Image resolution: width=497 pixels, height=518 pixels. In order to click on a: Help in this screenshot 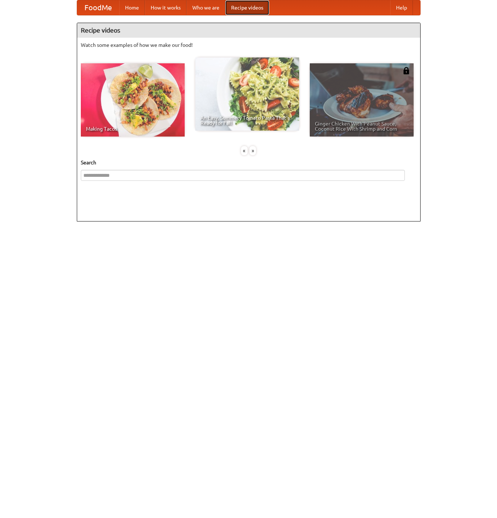, I will do `click(402, 8)`.